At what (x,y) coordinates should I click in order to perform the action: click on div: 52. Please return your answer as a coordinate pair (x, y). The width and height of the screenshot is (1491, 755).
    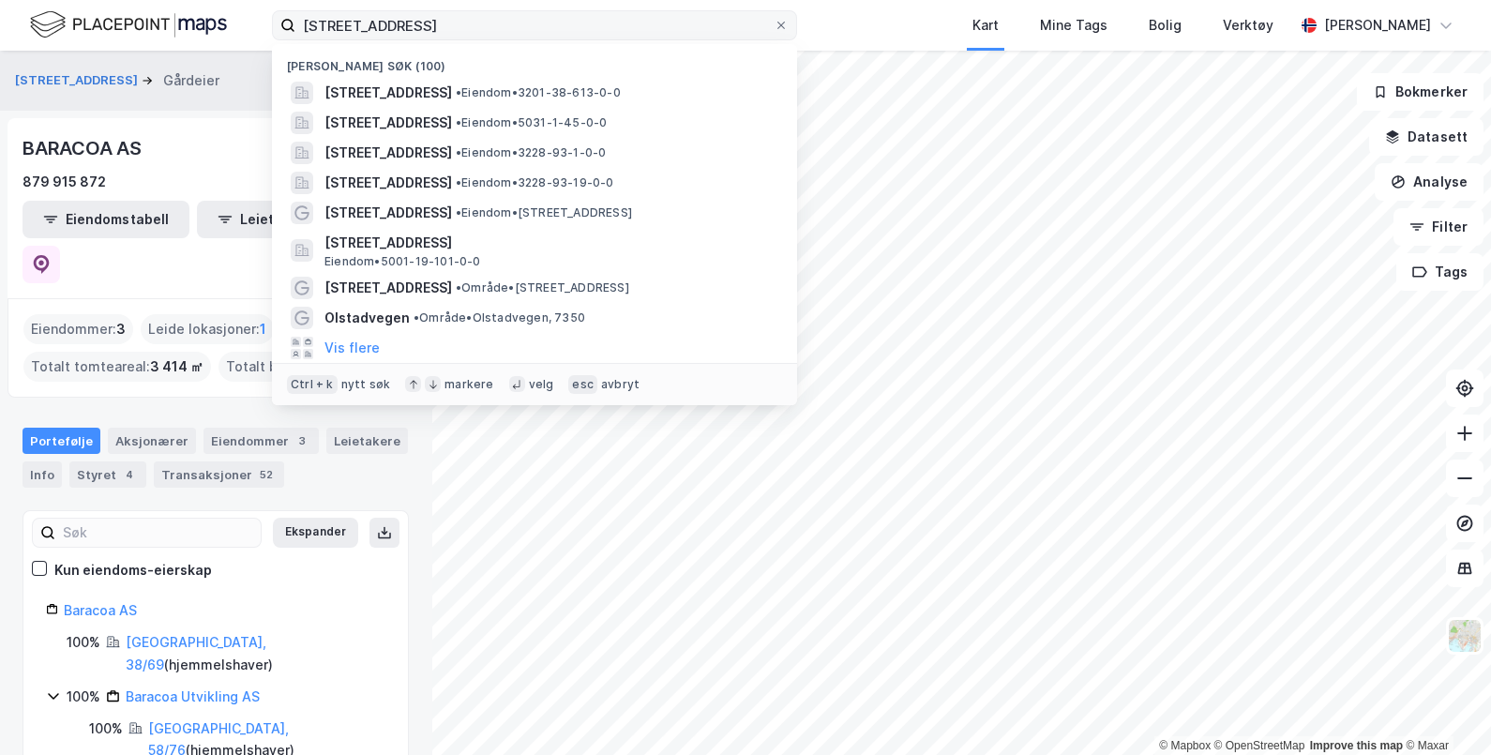
    Looking at the image, I should click on (266, 475).